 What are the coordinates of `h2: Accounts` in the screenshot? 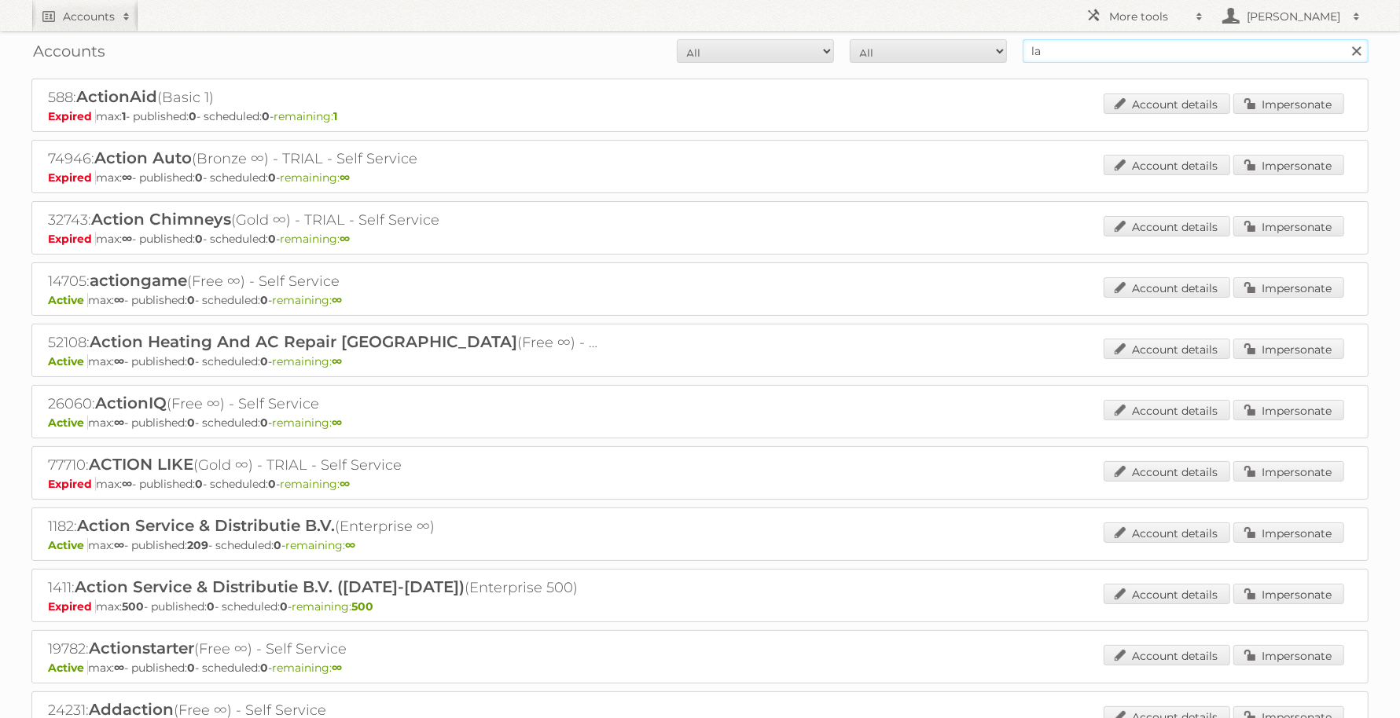 It's located at (89, 17).